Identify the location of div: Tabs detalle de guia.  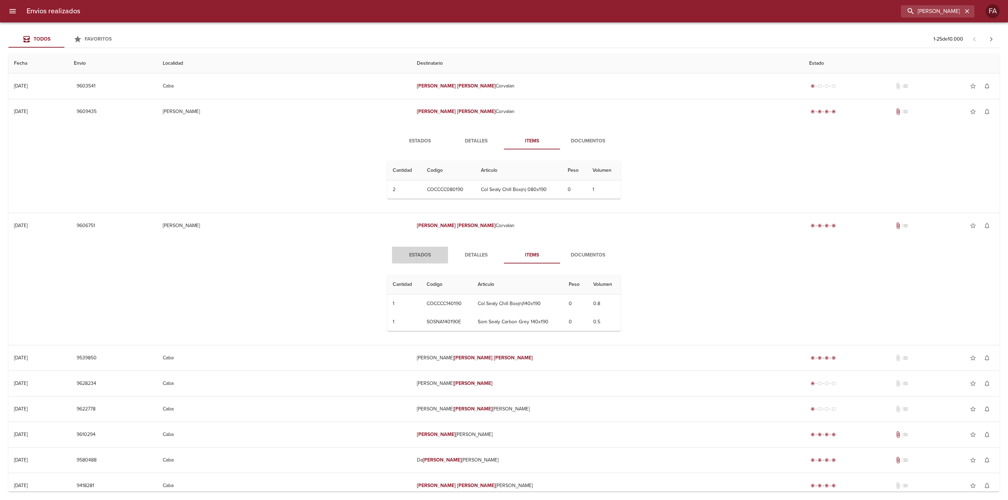
(504, 141).